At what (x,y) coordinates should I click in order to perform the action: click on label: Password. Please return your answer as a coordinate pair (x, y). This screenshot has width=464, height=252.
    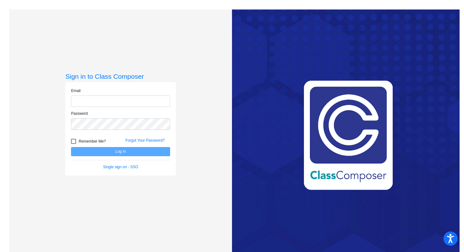
    Looking at the image, I should click on (79, 113).